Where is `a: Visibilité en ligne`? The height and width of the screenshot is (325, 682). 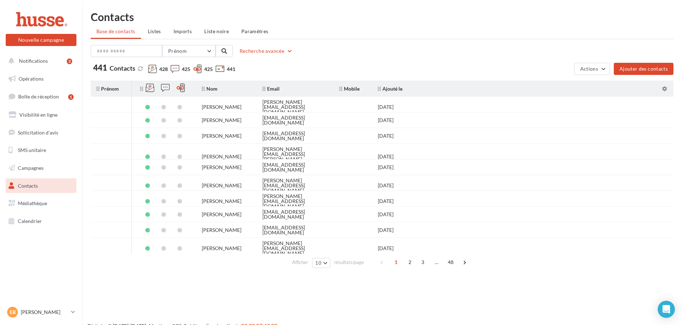
a: Visibilité en ligne is located at coordinates (41, 115).